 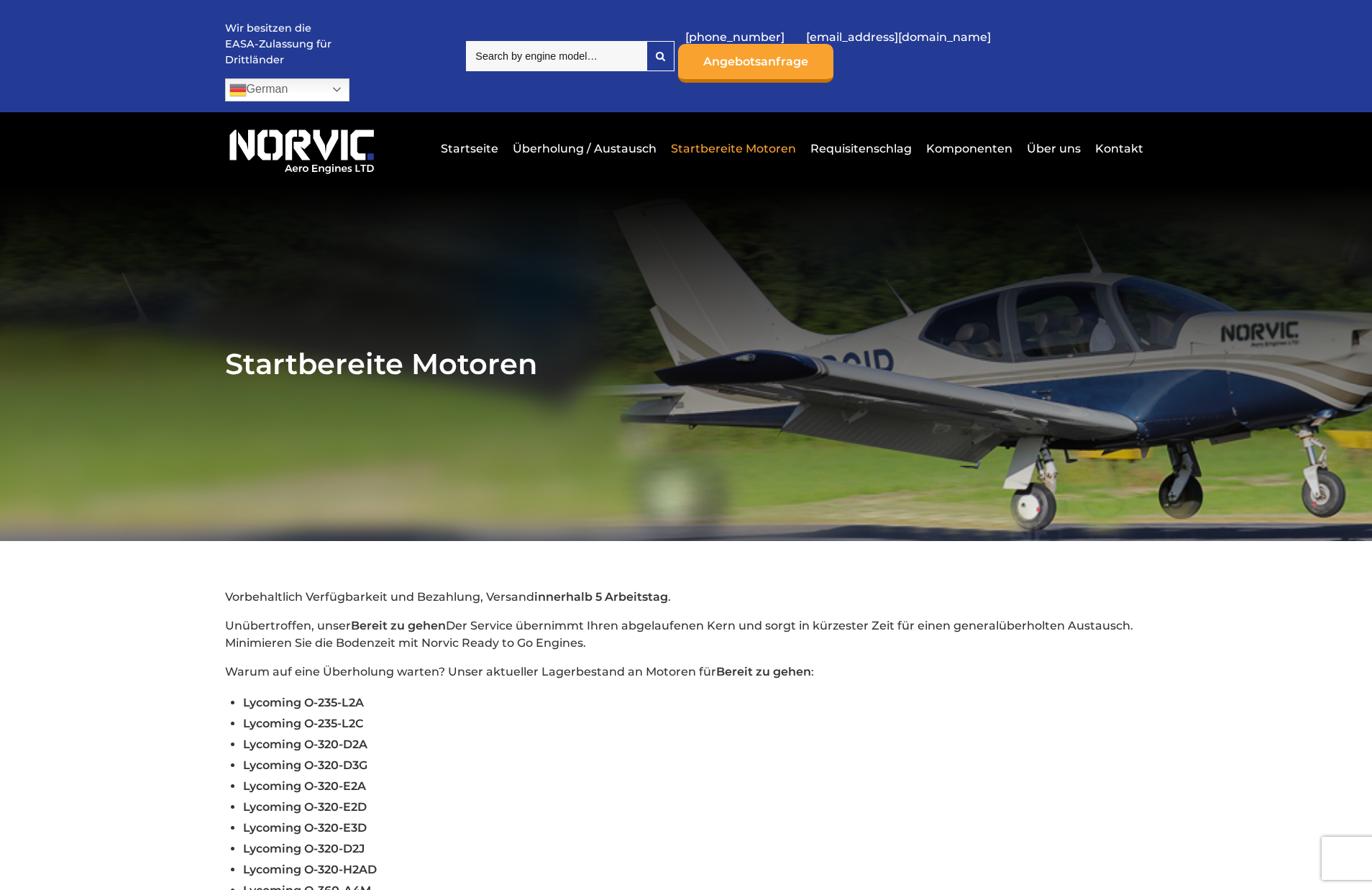 What do you see at coordinates (305, 744) in the screenshot?
I see `span: Lycoming O-320-D2A` at bounding box center [305, 744].